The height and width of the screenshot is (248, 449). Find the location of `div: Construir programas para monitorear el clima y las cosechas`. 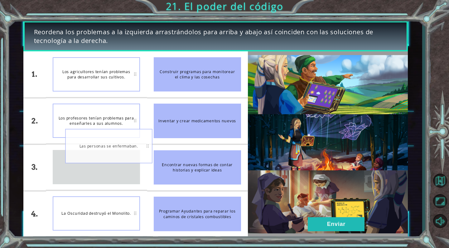

div: Construir programas para monitorear el clima y las cosechas is located at coordinates (197, 74).